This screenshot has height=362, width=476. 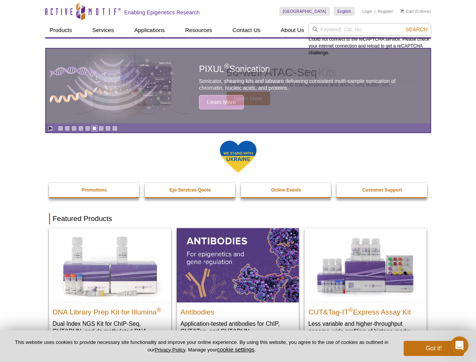 I want to click on a: Go to slide 1, so click(x=60, y=128).